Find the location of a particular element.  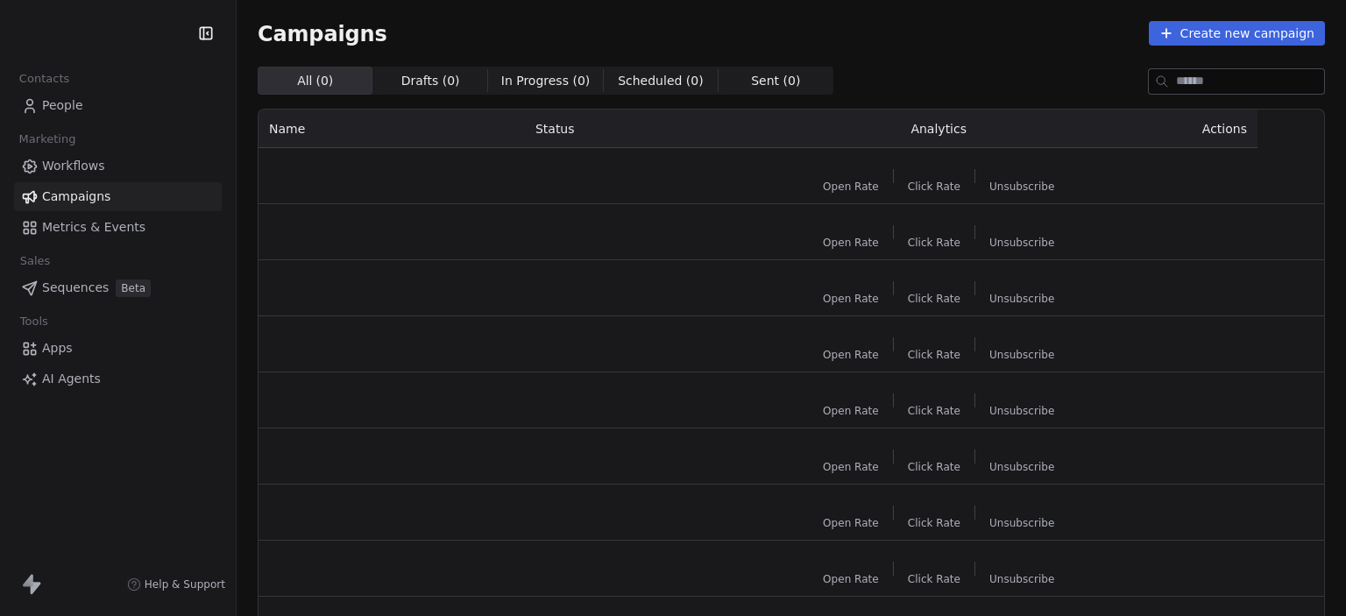

span: Drafts ( 0 ) is located at coordinates (430, 81).